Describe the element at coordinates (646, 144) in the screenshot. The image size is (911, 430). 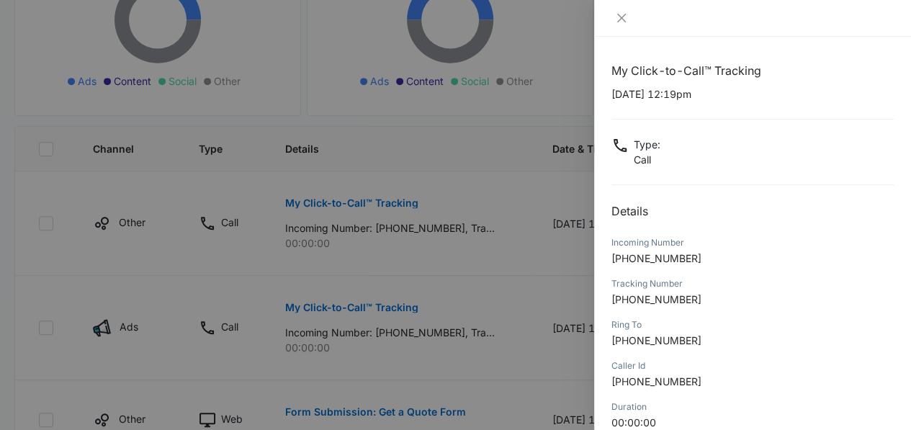
I see `p: Type :` at that location.